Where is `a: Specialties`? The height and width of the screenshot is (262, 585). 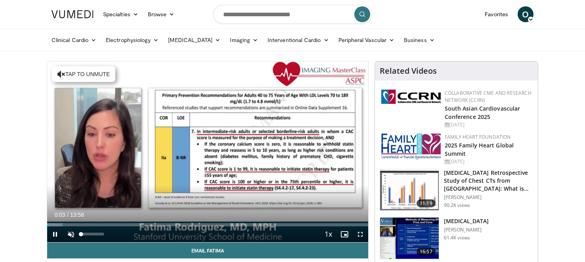
a: Specialties is located at coordinates (121, 14).